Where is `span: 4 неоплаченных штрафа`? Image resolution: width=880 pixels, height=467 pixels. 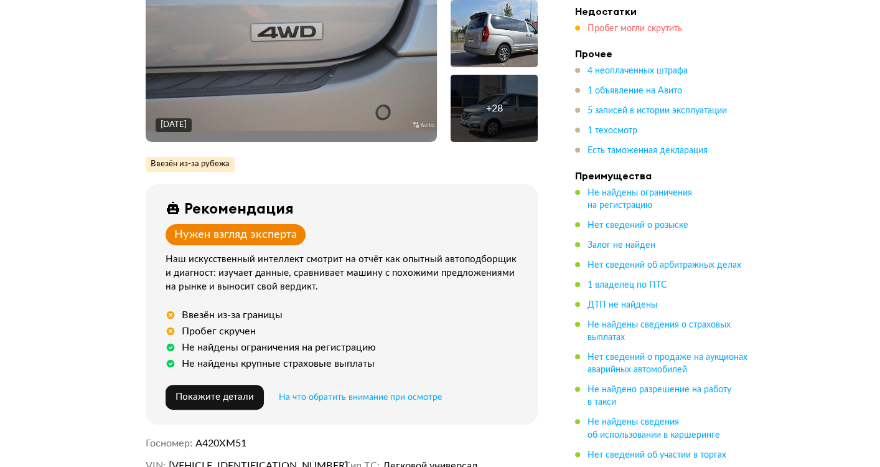 span: 4 неоплаченных штрафа is located at coordinates (637, 71).